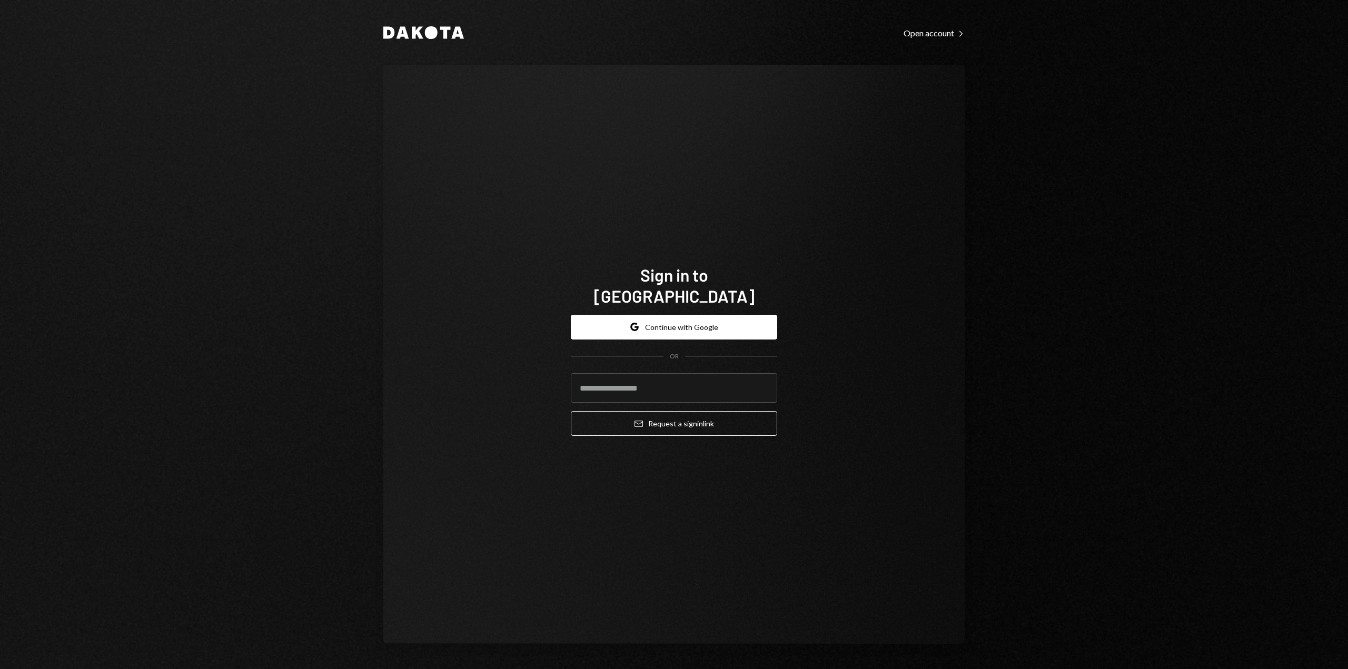 This screenshot has height=669, width=1348. What do you see at coordinates (674, 423) in the screenshot?
I see `button: Request a signinlink` at bounding box center [674, 423].